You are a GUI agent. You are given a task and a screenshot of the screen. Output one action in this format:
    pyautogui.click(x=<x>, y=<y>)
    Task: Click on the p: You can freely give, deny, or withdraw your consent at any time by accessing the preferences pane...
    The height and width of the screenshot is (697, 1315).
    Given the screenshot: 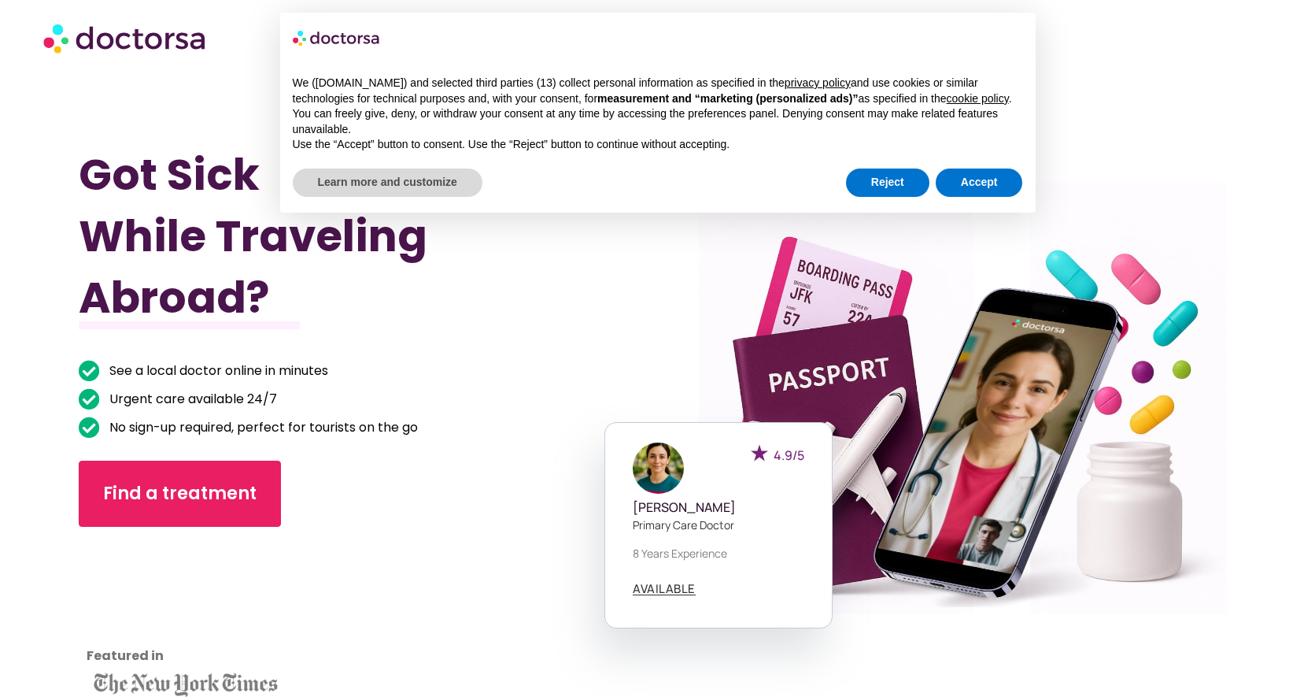 What is the action you would take?
    pyautogui.click(x=658, y=121)
    